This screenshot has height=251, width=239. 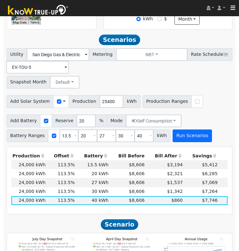 What do you see at coordinates (175, 165) in the screenshot?
I see `span: $3,194` at bounding box center [175, 165].